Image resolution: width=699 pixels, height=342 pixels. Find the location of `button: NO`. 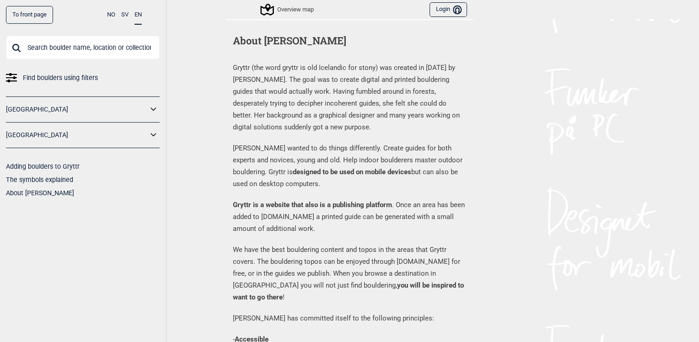

button: NO is located at coordinates (111, 15).